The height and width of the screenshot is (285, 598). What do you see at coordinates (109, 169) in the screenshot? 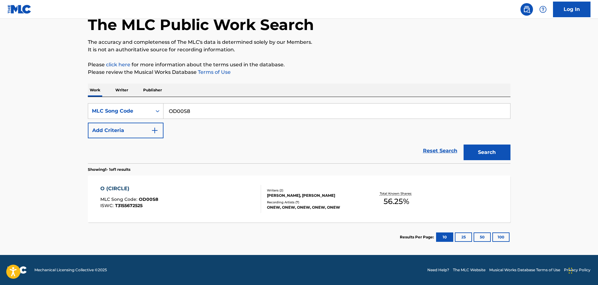
I see `p: Showing 1 - 1 of 1 results` at bounding box center [109, 169].